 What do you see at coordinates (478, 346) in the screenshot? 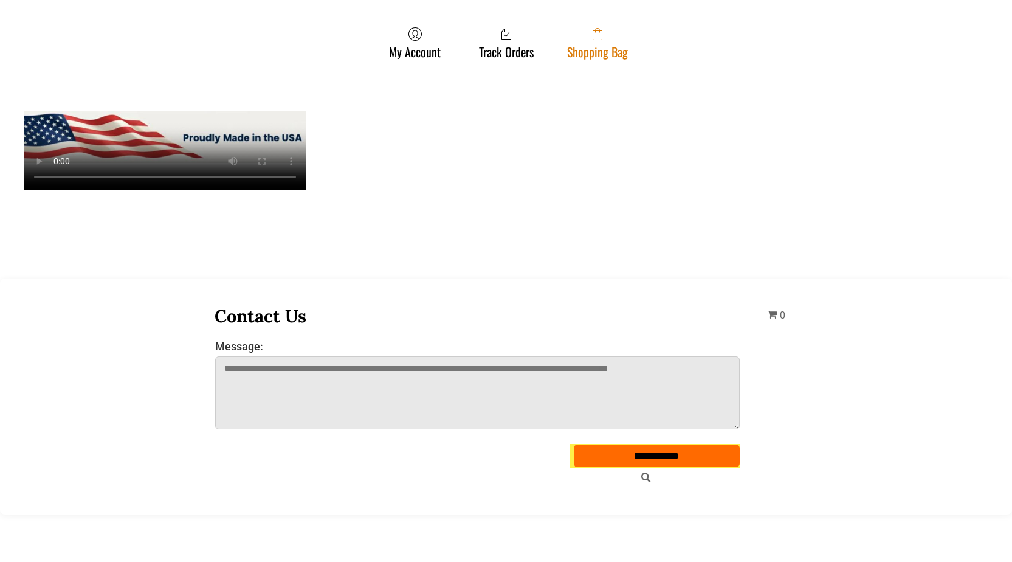
I see `label: Message:` at bounding box center [478, 346].